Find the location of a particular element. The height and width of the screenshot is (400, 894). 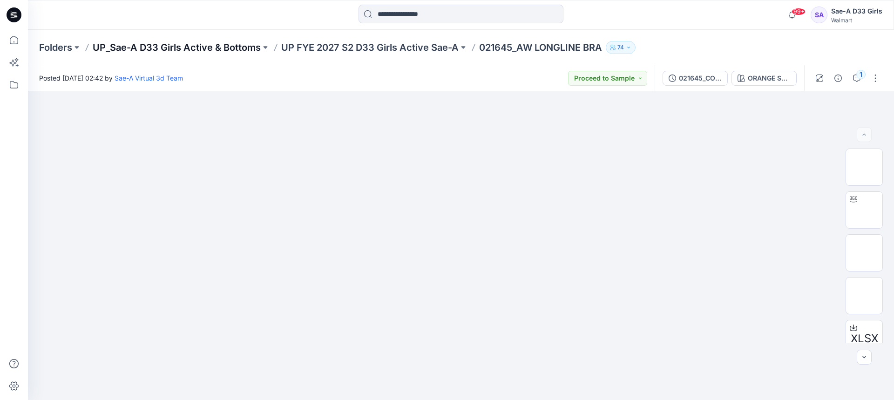

p: 021645_AW LONGLINE BRA is located at coordinates (540, 47).